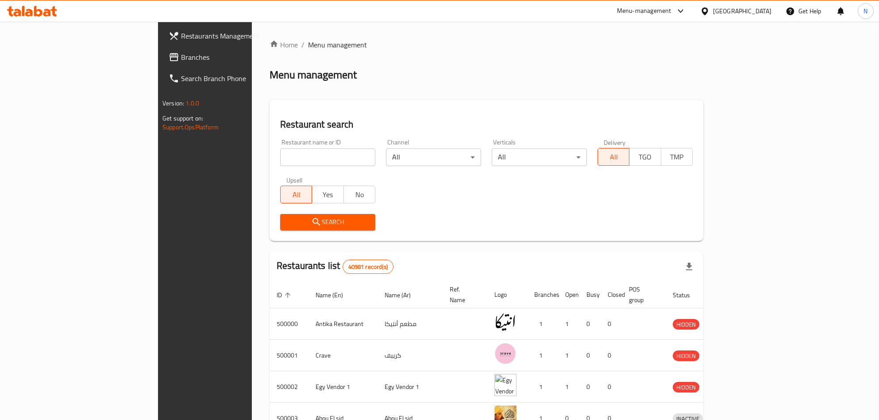 This screenshot has width=879, height=420. I want to click on span: Get support on:, so click(183, 118).